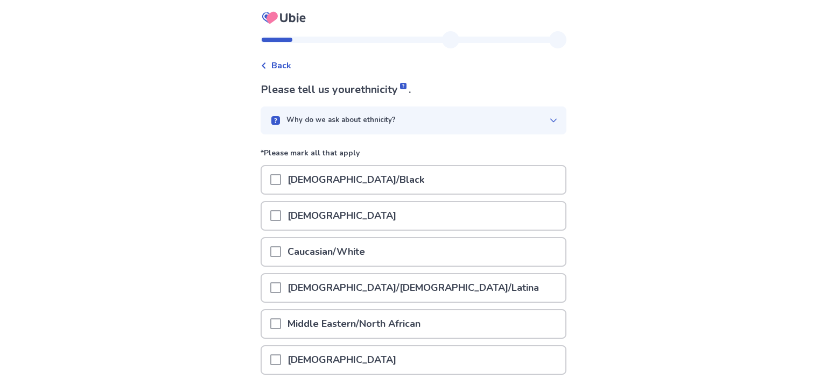 The image size is (827, 378). What do you see at coordinates (354, 324) in the screenshot?
I see `p: Middle Eastern/North African` at bounding box center [354, 324].